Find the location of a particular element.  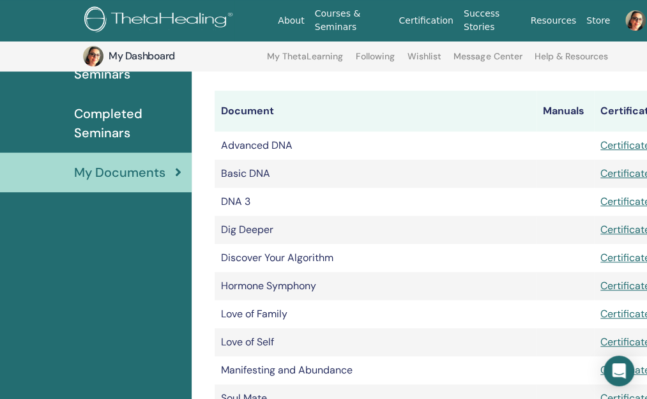

a: My ThetaLearning is located at coordinates (305, 61).